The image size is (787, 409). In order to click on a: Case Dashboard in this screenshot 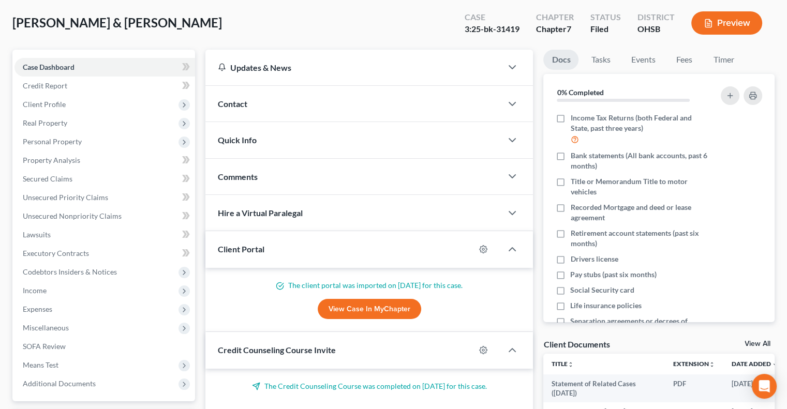, I will do `click(105, 67)`.